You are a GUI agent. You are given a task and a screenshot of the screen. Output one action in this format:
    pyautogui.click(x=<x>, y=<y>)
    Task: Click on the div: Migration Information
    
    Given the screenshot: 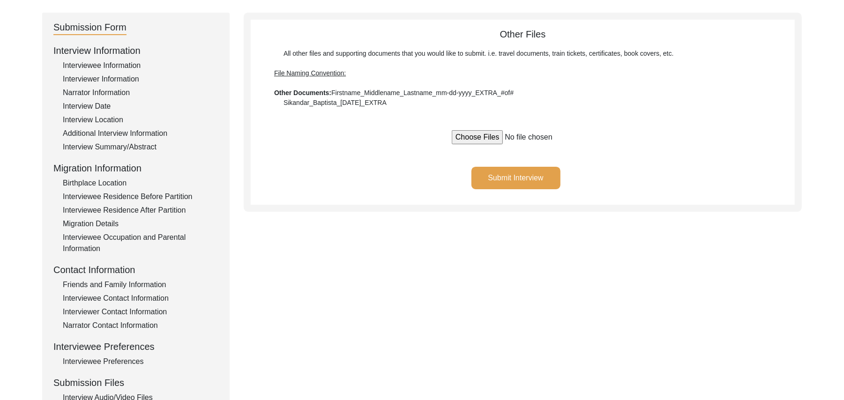 What is the action you would take?
    pyautogui.click(x=136, y=168)
    